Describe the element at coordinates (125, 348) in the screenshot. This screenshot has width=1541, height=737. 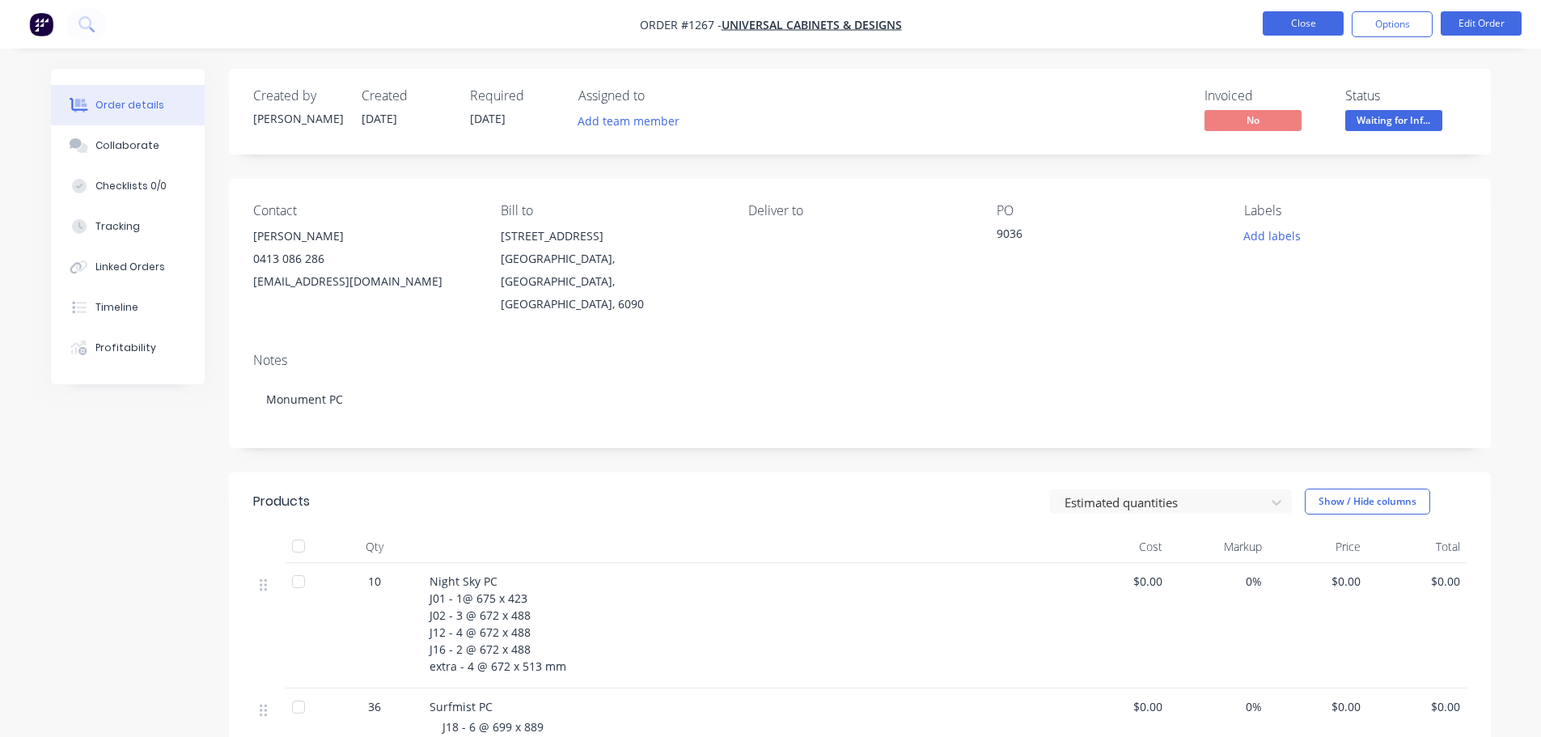
I see `div: Profitability` at that location.